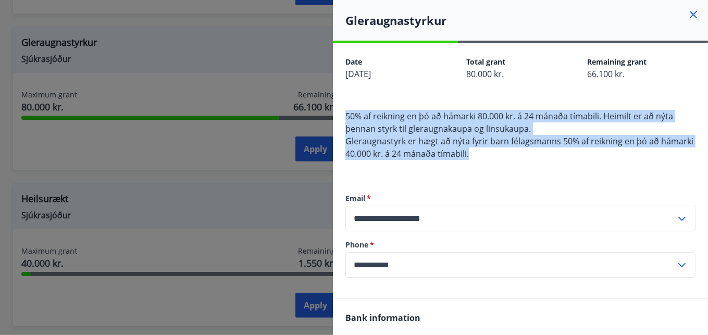 This screenshot has width=708, height=335. What do you see at coordinates (520, 198) in the screenshot?
I see `label: Email` at bounding box center [520, 198].